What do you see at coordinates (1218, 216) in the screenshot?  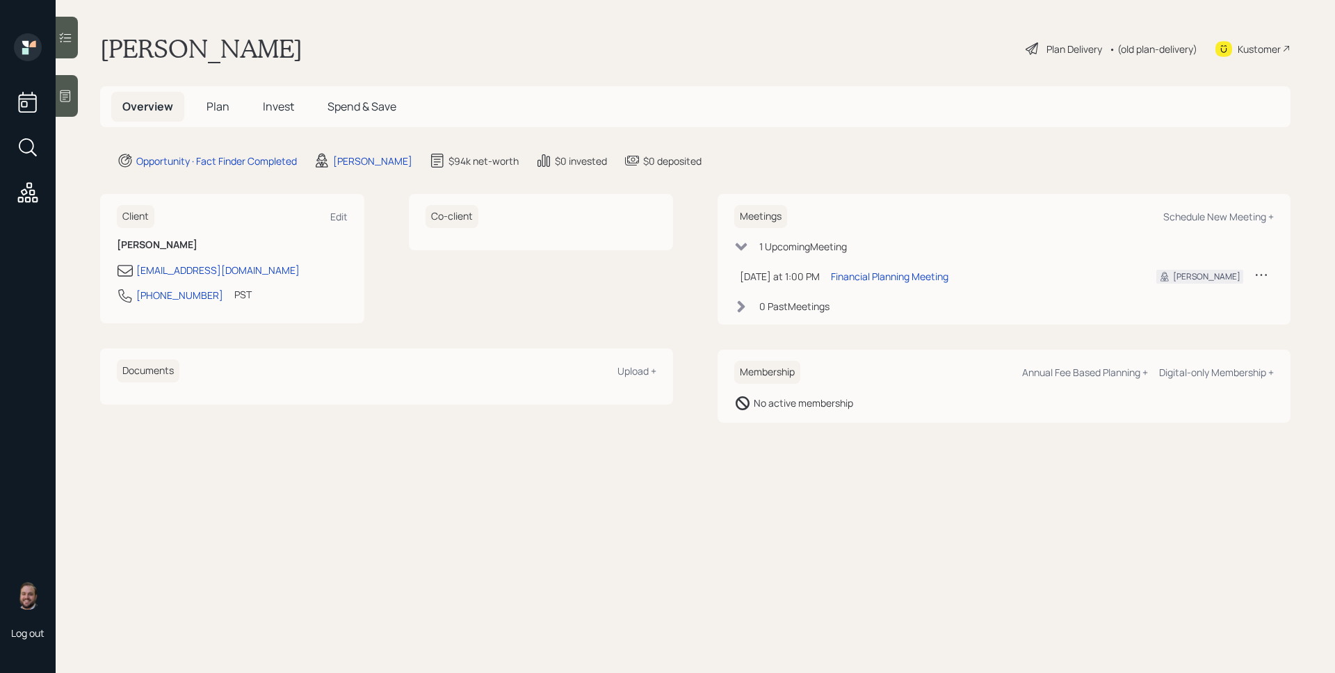 I see `div: Schedule New Meeting +` at bounding box center [1218, 216].